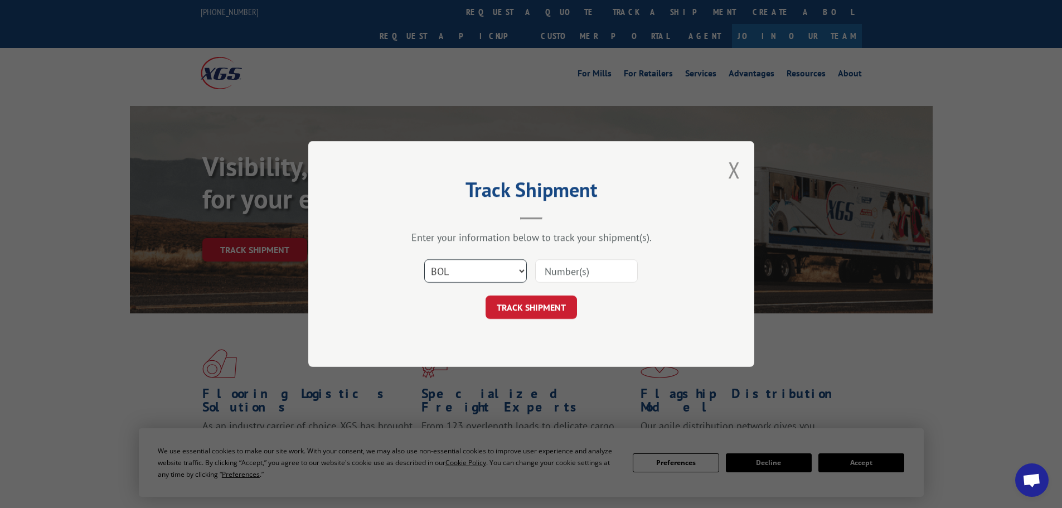 The width and height of the screenshot is (1062, 508). What do you see at coordinates (531, 307) in the screenshot?
I see `button: TRACK SHIPMENT` at bounding box center [531, 307].